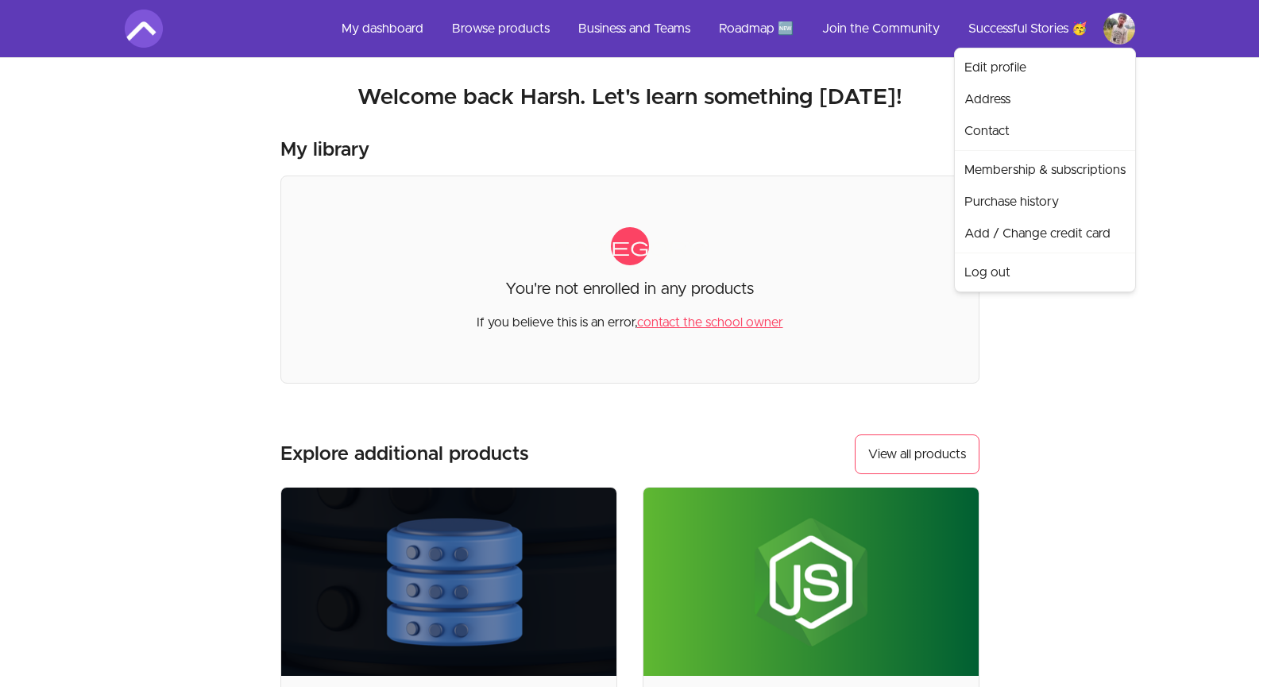 This screenshot has width=1271, height=687. What do you see at coordinates (1045, 234) in the screenshot?
I see `a: Add / Change credit card` at bounding box center [1045, 234].